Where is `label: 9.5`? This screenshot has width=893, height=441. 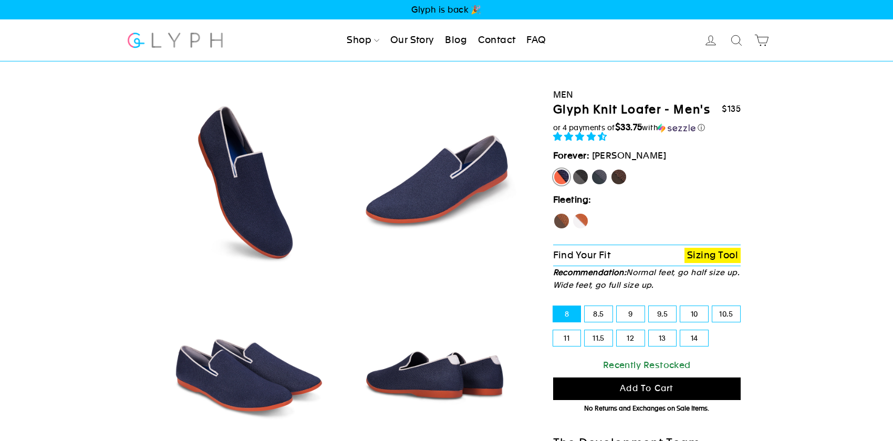
label: 9.5 is located at coordinates (662, 314).